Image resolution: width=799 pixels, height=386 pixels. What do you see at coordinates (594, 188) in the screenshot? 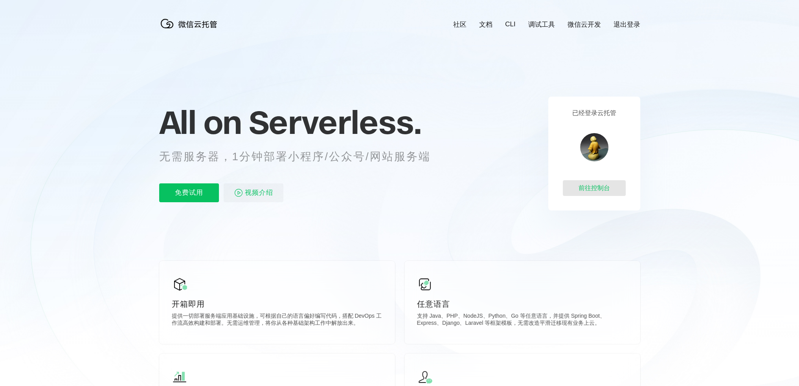
I see `div: 前往控制台` at bounding box center [594, 188].